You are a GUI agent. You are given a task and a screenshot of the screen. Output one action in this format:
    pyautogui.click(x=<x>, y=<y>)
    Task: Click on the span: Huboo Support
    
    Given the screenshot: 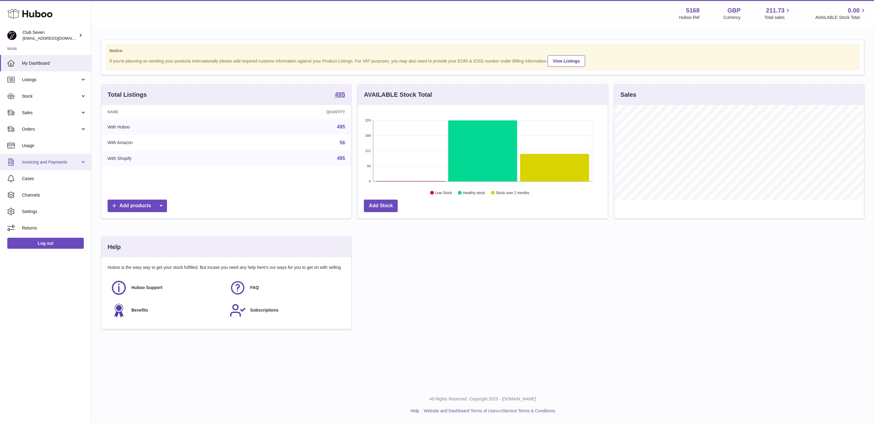 What is the action you would take?
    pyautogui.click(x=147, y=287)
    